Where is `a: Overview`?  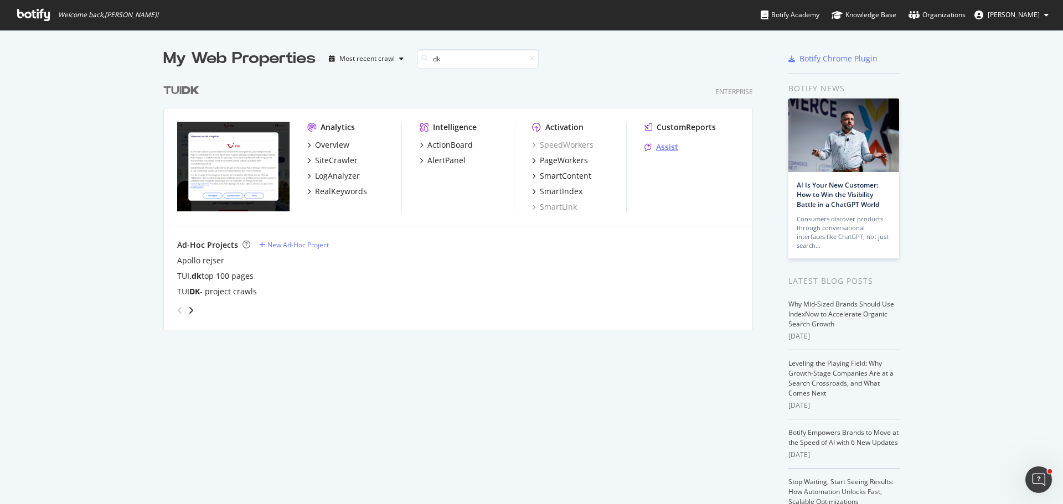
a: Overview is located at coordinates (328, 145).